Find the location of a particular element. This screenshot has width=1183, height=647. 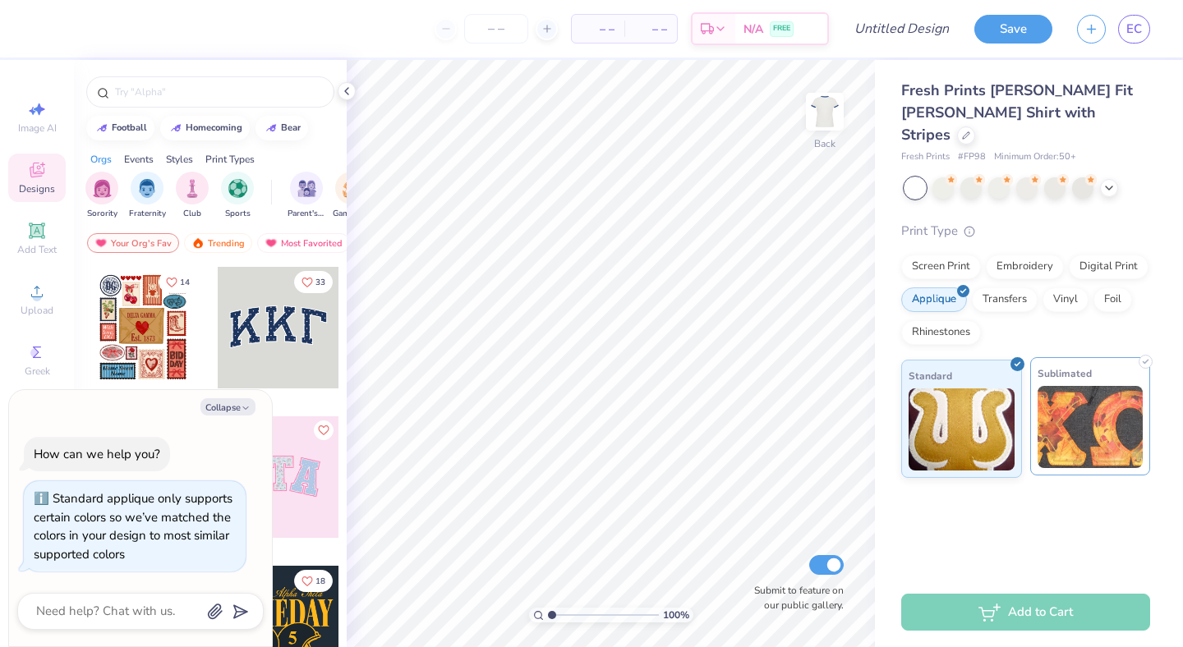

span: Upload is located at coordinates (37, 311).